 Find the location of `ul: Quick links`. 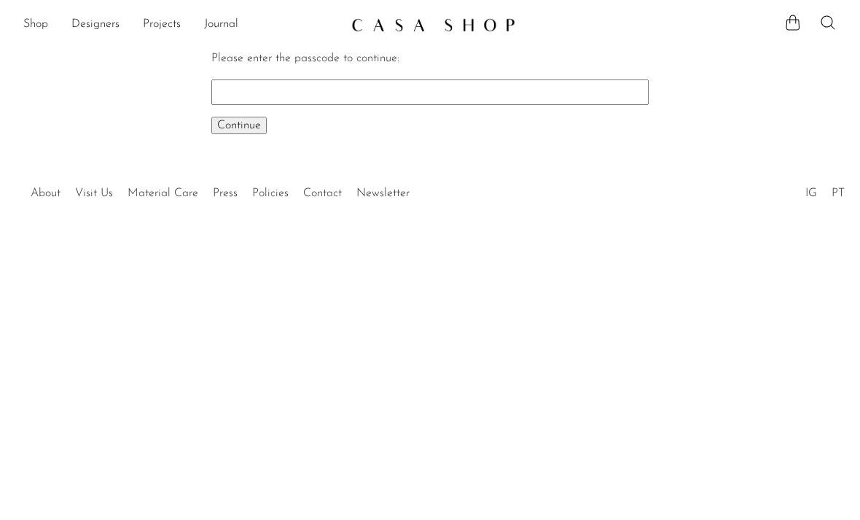

ul: Quick links is located at coordinates (220, 189).